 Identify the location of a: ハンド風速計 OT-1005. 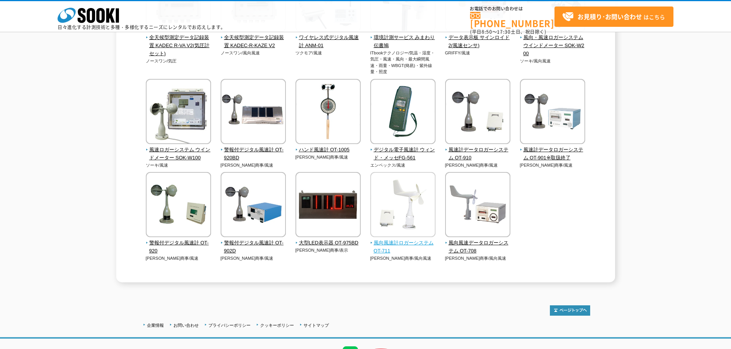
(328, 147).